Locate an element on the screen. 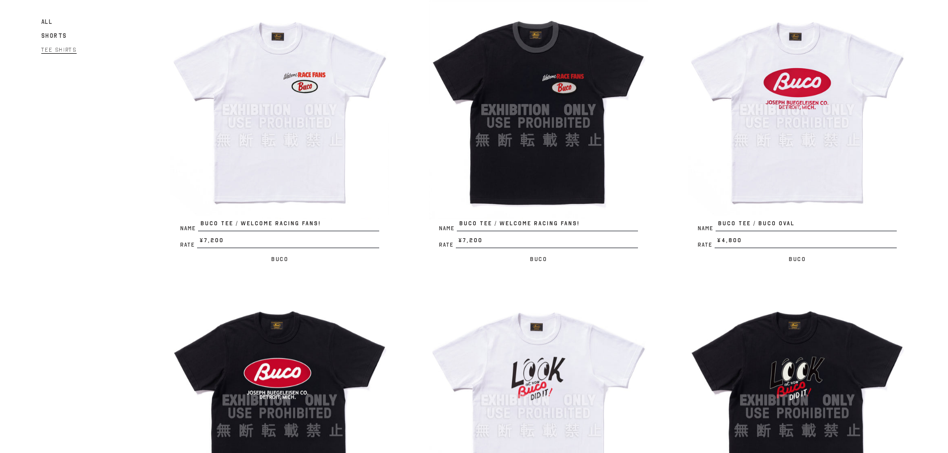 This screenshot has width=948, height=453. a: Tee Shirts is located at coordinates (59, 50).